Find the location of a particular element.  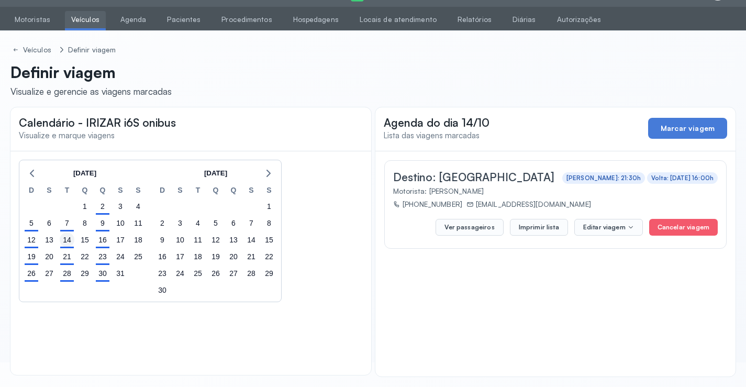

a: Pacientes is located at coordinates (184, 19).